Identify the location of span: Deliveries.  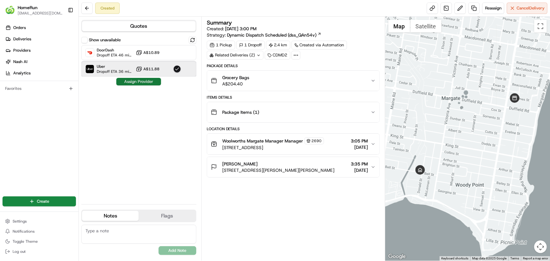
(22, 39).